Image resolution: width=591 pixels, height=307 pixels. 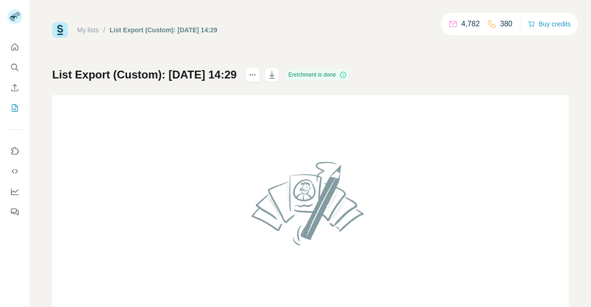 What do you see at coordinates (60, 30) in the screenshot?
I see `img: Surfe Logo` at bounding box center [60, 30].